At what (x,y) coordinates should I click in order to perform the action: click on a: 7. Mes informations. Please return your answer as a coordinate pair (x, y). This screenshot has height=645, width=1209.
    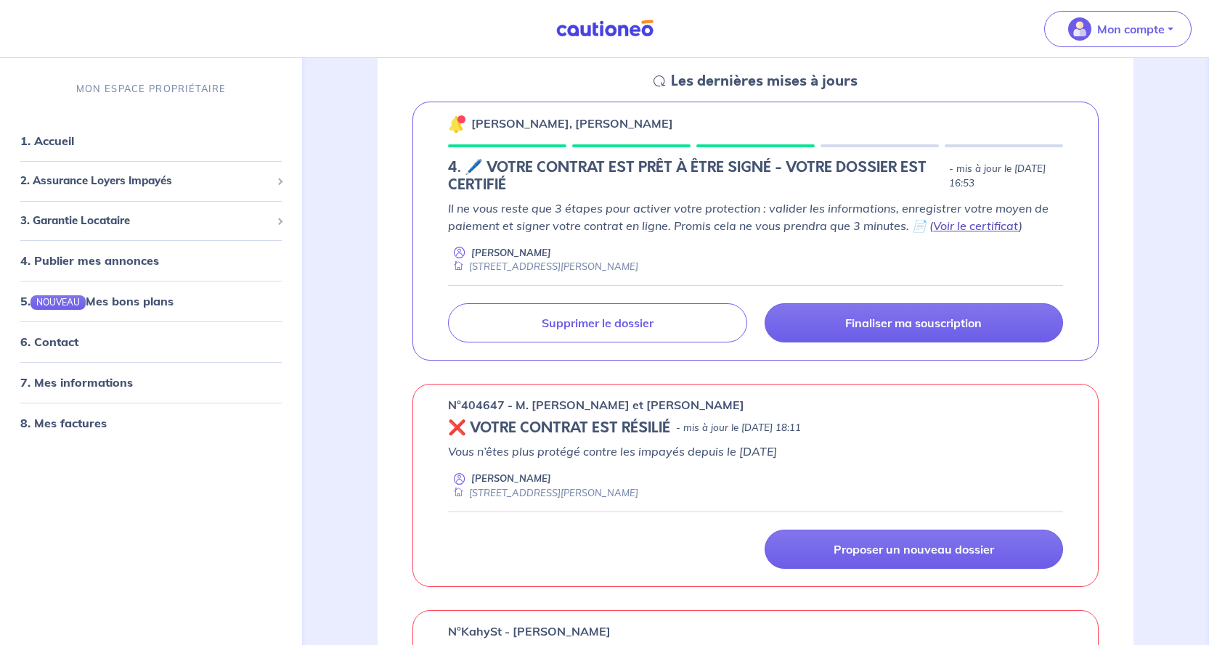
    Looking at the image, I should click on (76, 383).